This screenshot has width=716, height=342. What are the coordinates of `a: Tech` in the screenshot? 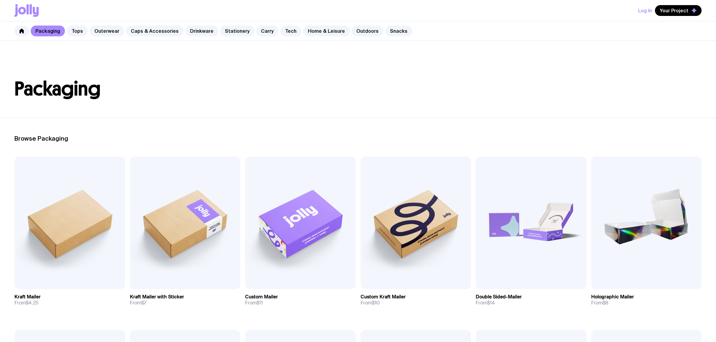 It's located at (291, 31).